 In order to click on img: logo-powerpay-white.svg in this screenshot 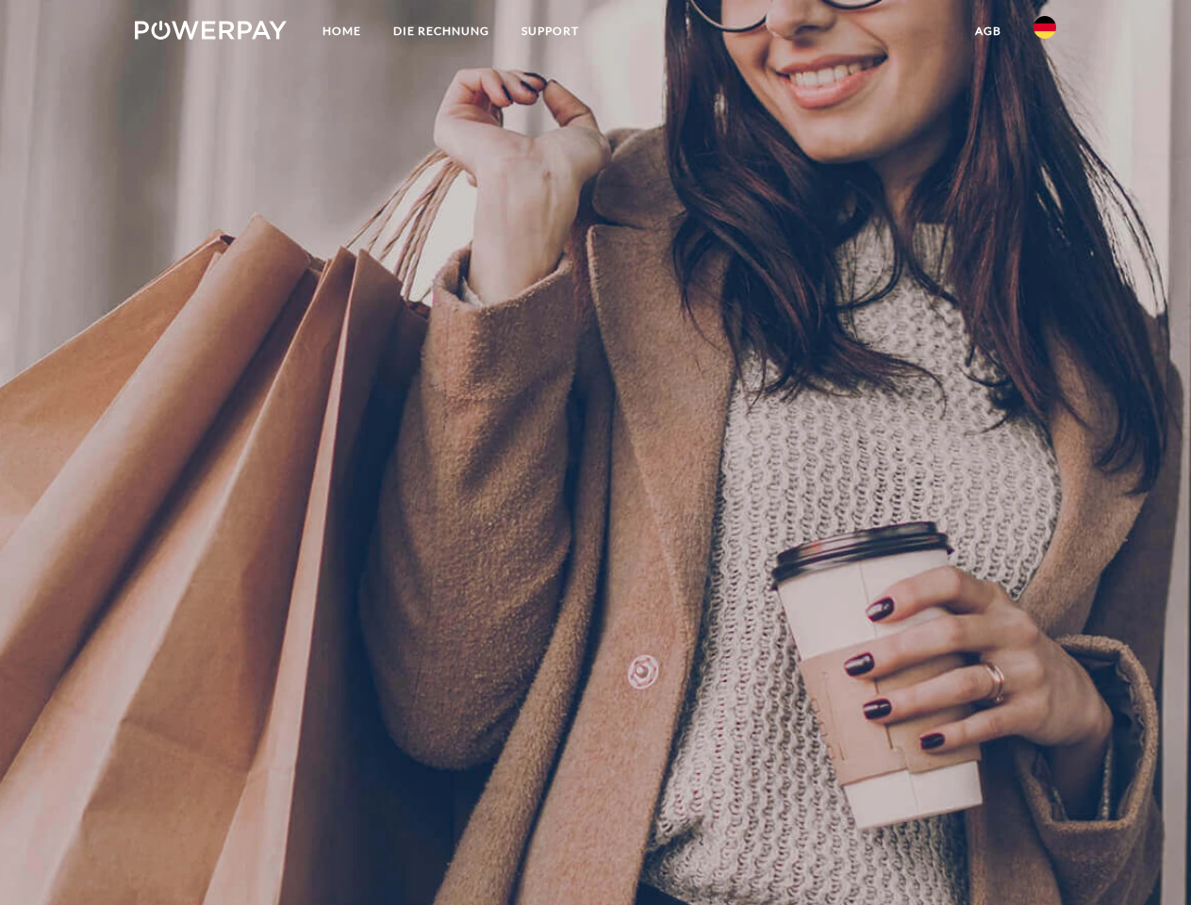, I will do `click(210, 30)`.